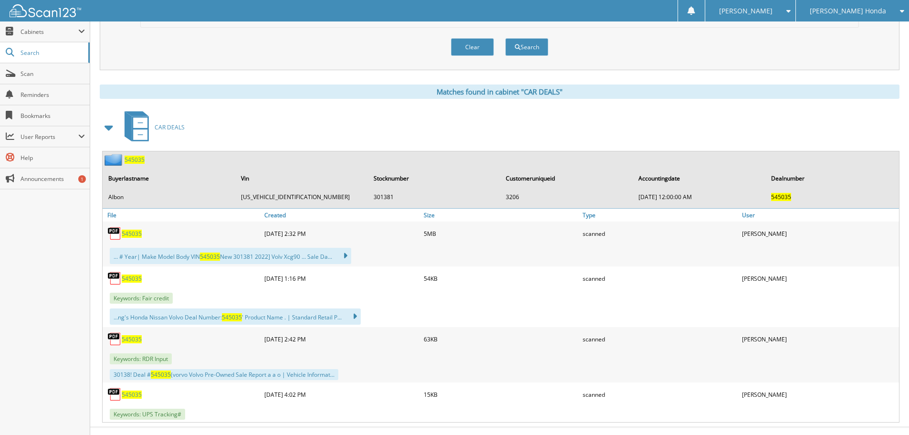  What do you see at coordinates (230, 256) in the screenshot?
I see `div: ... # Year| Make Model Body VIN New 301381 2022] Volv Xcg90 ... Sale Da...` at bounding box center [230, 256].